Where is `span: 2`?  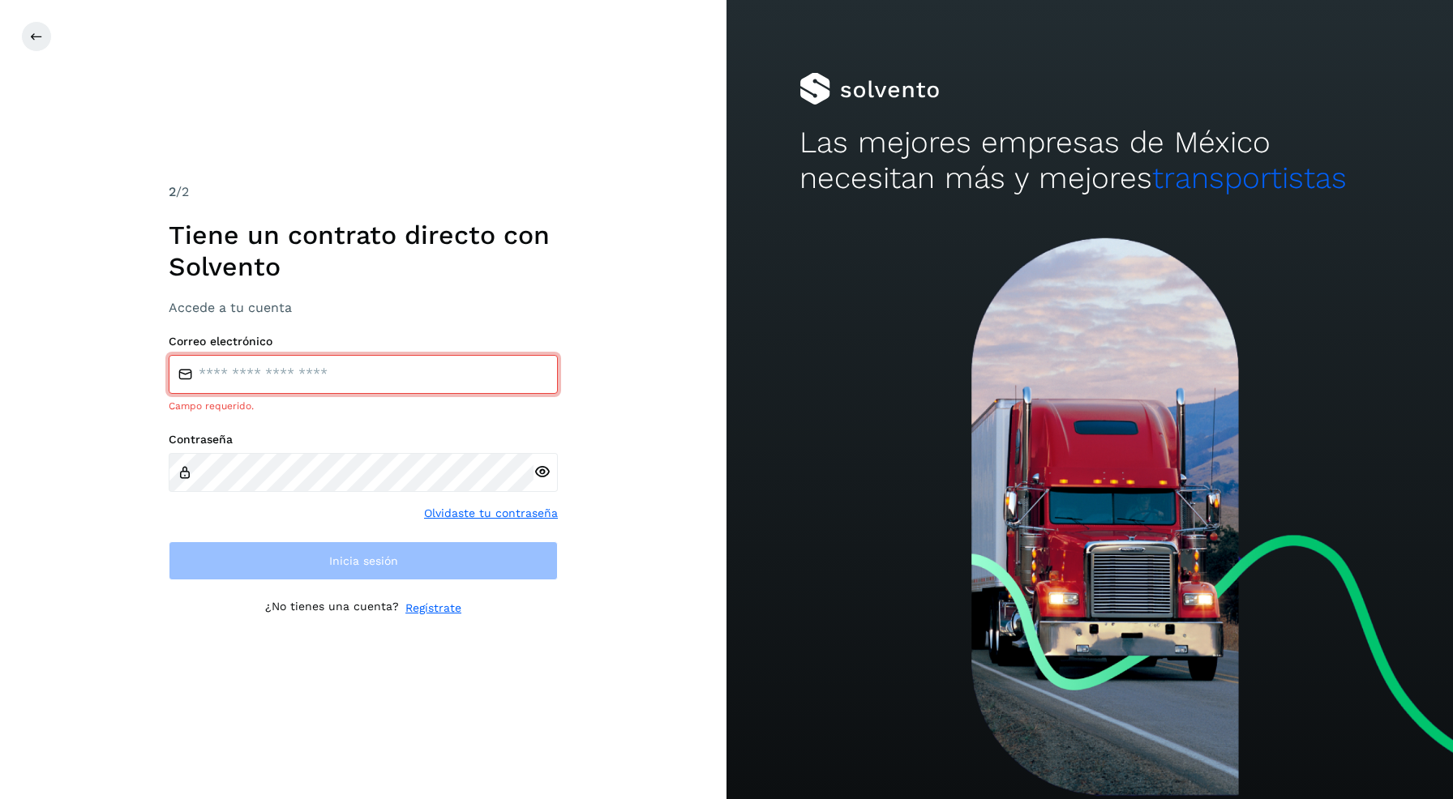 span: 2 is located at coordinates (172, 191).